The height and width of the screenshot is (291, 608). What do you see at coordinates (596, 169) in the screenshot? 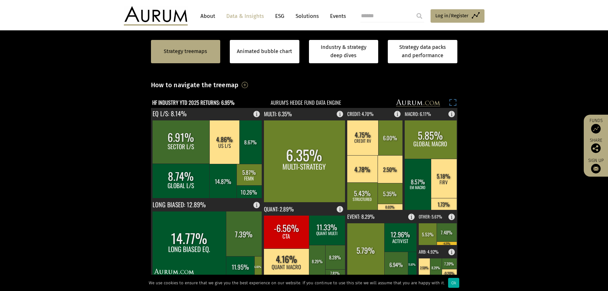
I see `img: Sign up to our newsletter` at bounding box center [596, 169].